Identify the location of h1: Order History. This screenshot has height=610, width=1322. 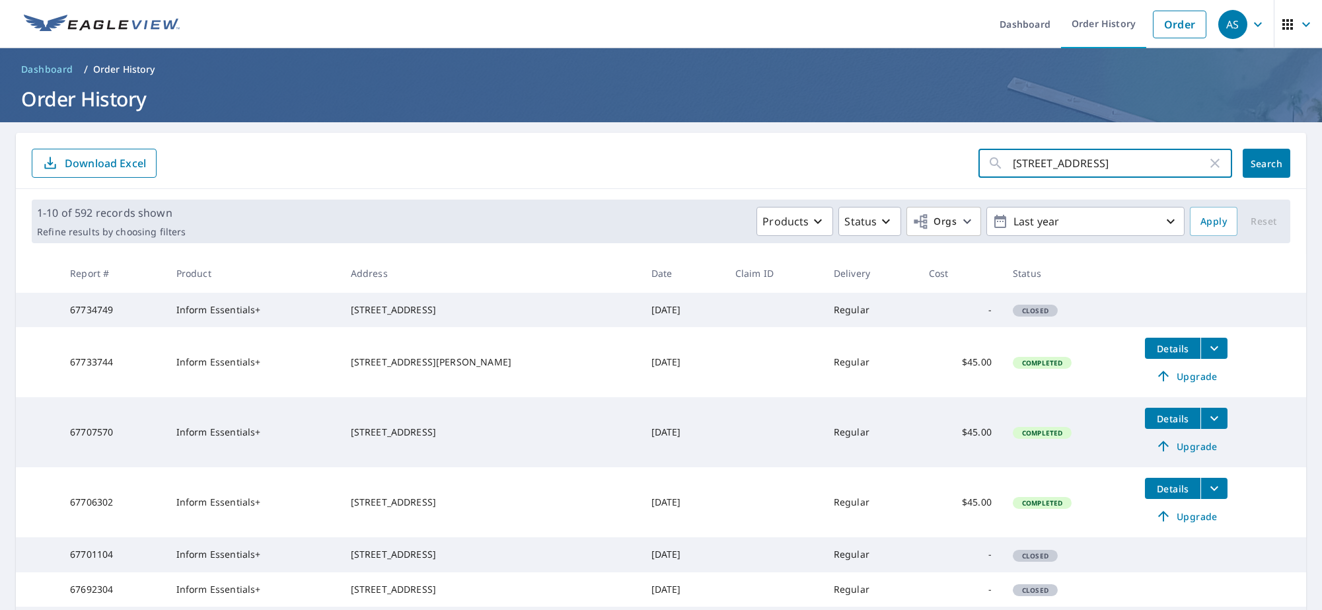
(661, 98).